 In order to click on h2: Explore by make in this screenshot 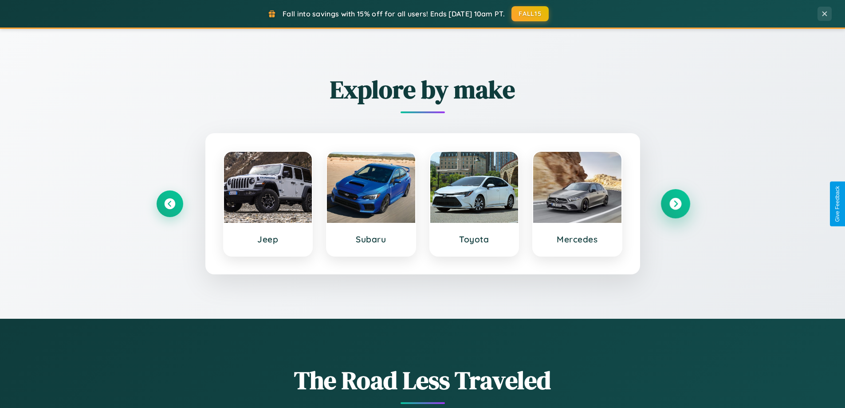, I will do `click(423, 89)`.